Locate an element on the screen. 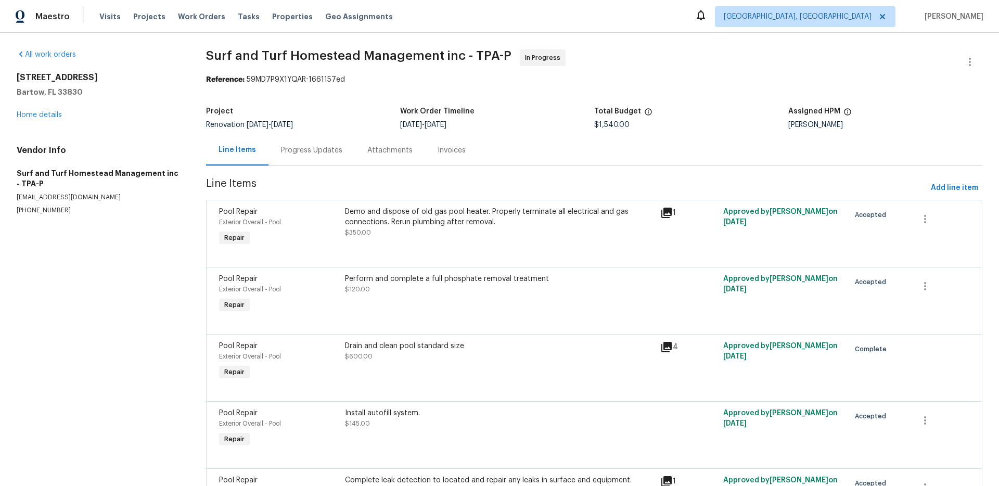 The height and width of the screenshot is (486, 999). span: Maestro is located at coordinates (53, 17).